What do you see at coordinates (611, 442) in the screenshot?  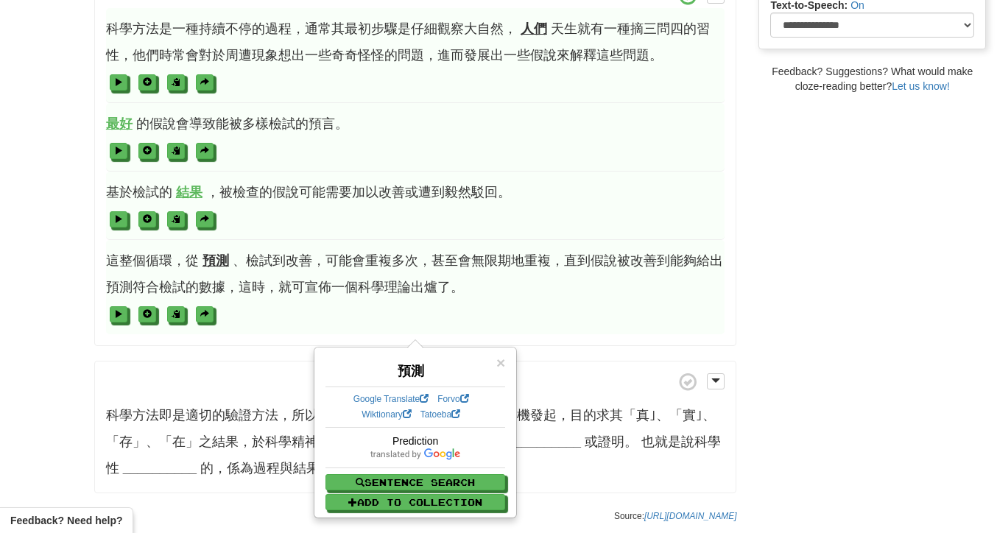 I see `span: 或證明。` at bounding box center [611, 442].